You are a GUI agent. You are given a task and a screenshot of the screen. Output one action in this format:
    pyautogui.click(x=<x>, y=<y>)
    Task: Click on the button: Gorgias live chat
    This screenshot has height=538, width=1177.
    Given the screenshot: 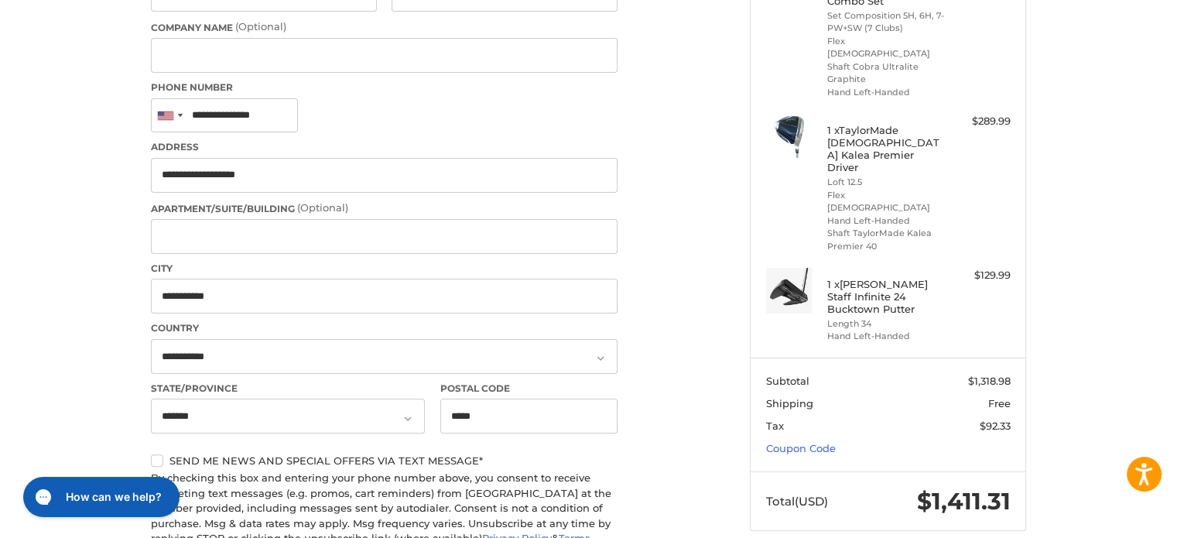 What is the action you would take?
    pyautogui.click(x=86, y=26)
    